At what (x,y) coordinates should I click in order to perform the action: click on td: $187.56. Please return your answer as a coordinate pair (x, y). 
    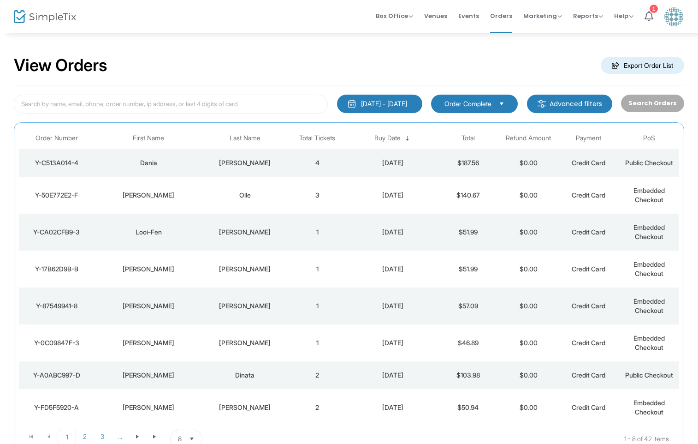
    Looking at the image, I should click on (468, 163).